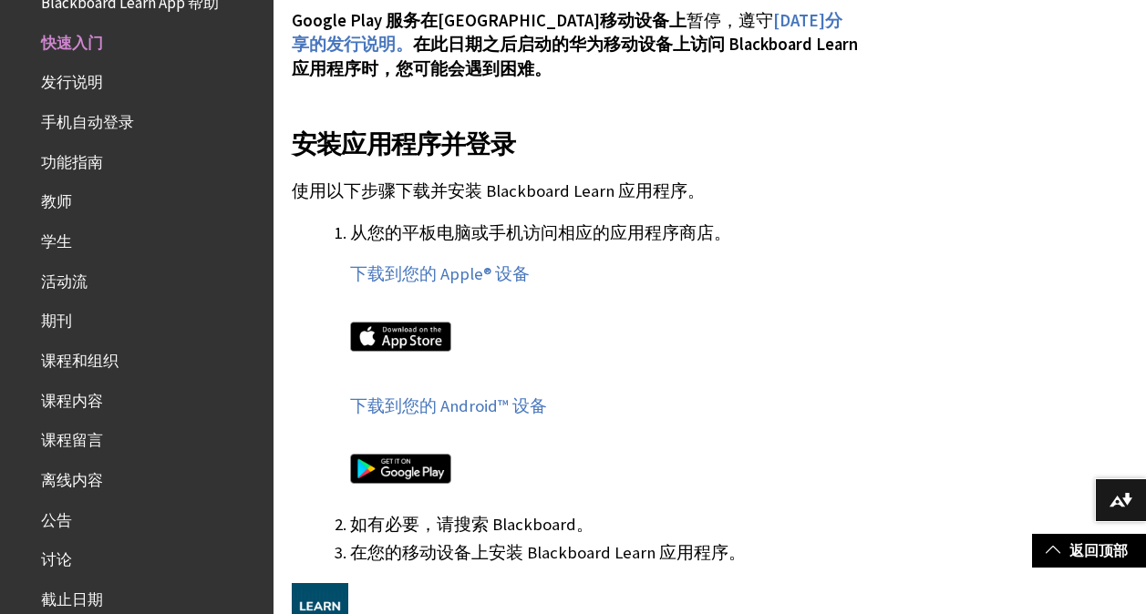  Describe the element at coordinates (603, 525) in the screenshot. I see `li: 如有必要，请搜索 Blackboard。` at that location.